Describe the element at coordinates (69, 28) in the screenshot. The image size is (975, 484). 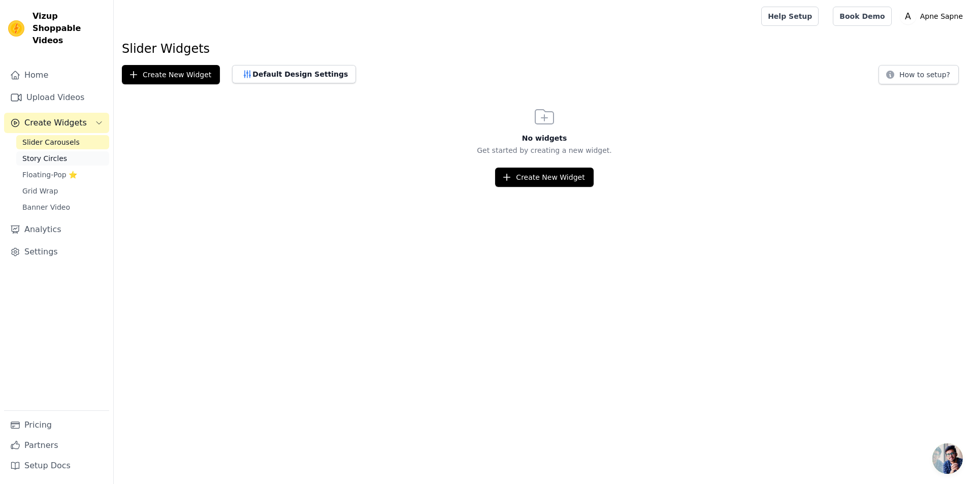
I see `span: Vizup Shoppable Videos` at that location.